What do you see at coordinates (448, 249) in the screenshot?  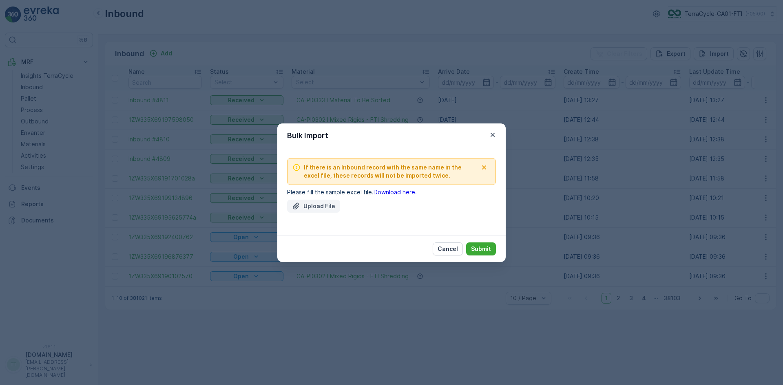 I see `button: Cancel` at bounding box center [448, 249].